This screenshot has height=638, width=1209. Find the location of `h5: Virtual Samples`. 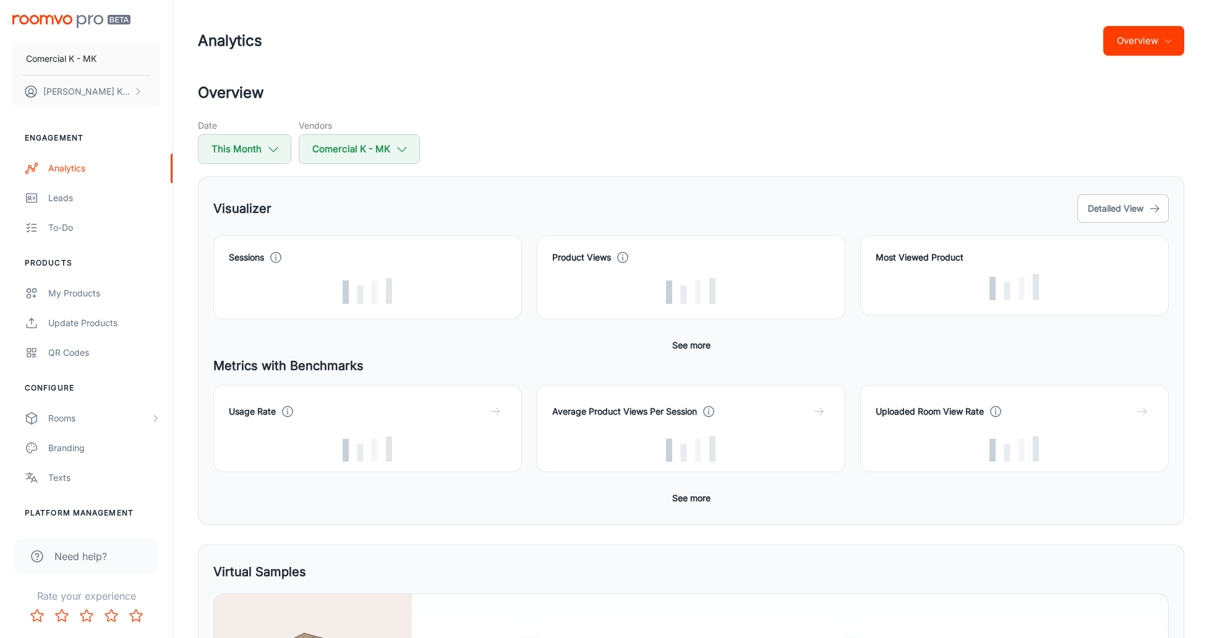

h5: Virtual Samples is located at coordinates (260, 571).